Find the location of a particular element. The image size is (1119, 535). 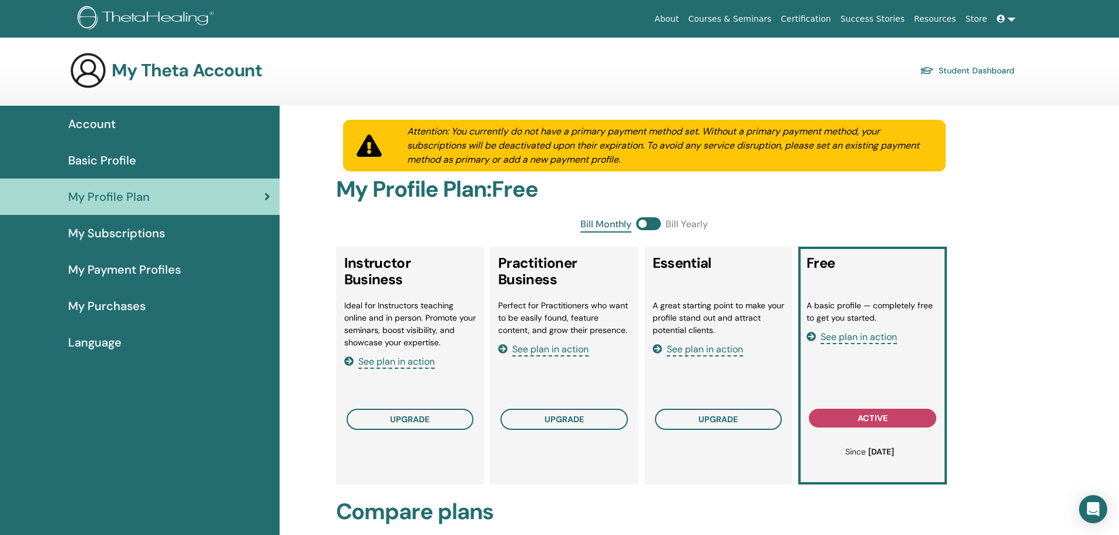

a: Resources is located at coordinates (935, 19).